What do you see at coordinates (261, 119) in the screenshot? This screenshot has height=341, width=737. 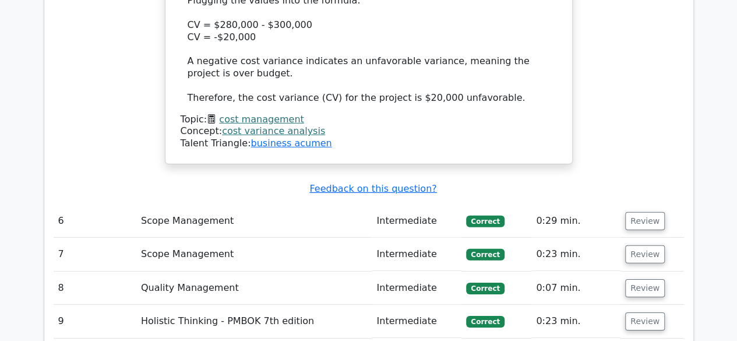 I see `a: cost management` at bounding box center [261, 119].